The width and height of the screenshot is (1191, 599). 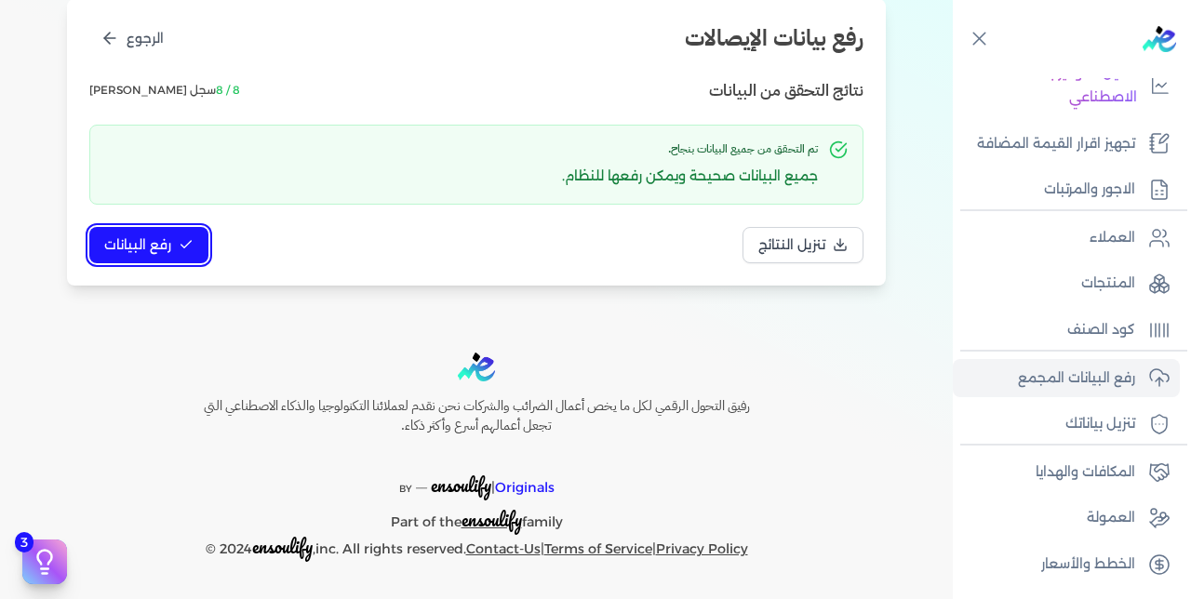 What do you see at coordinates (1067, 330) in the screenshot?
I see `a: كود الصنف` at bounding box center [1067, 330].